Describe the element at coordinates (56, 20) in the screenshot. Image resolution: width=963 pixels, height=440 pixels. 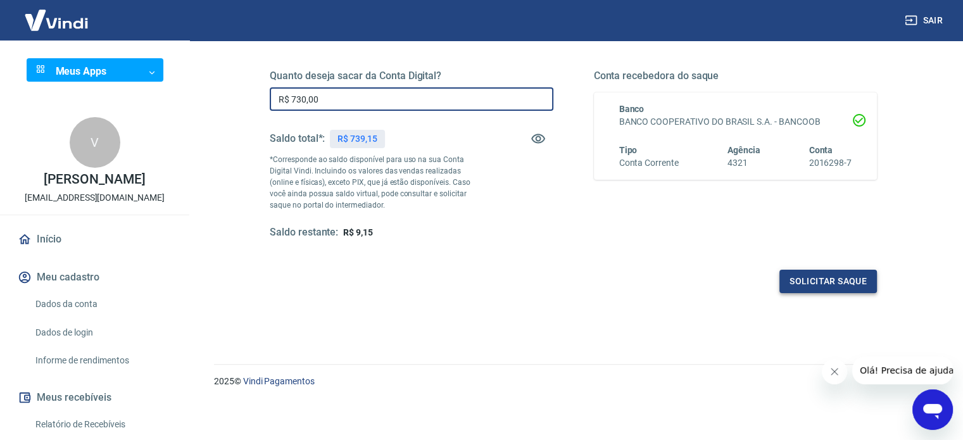
I see `img: Vindi` at that location.